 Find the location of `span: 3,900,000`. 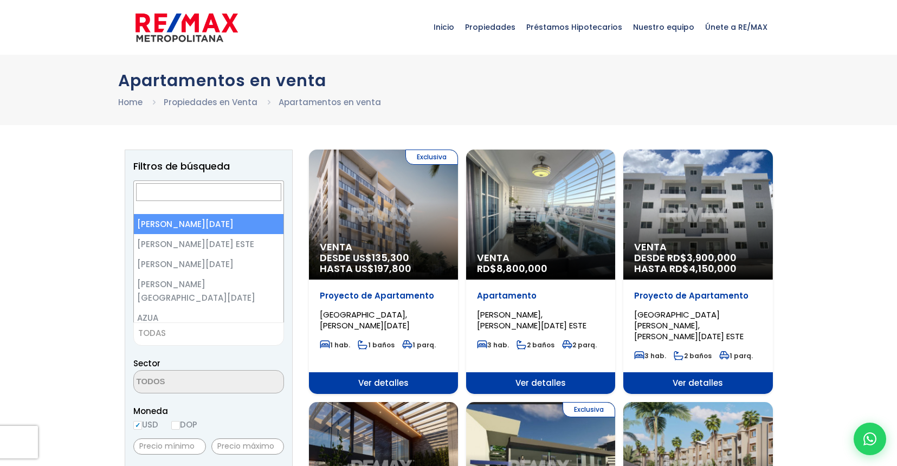

span: 3,900,000 is located at coordinates (711, 257).